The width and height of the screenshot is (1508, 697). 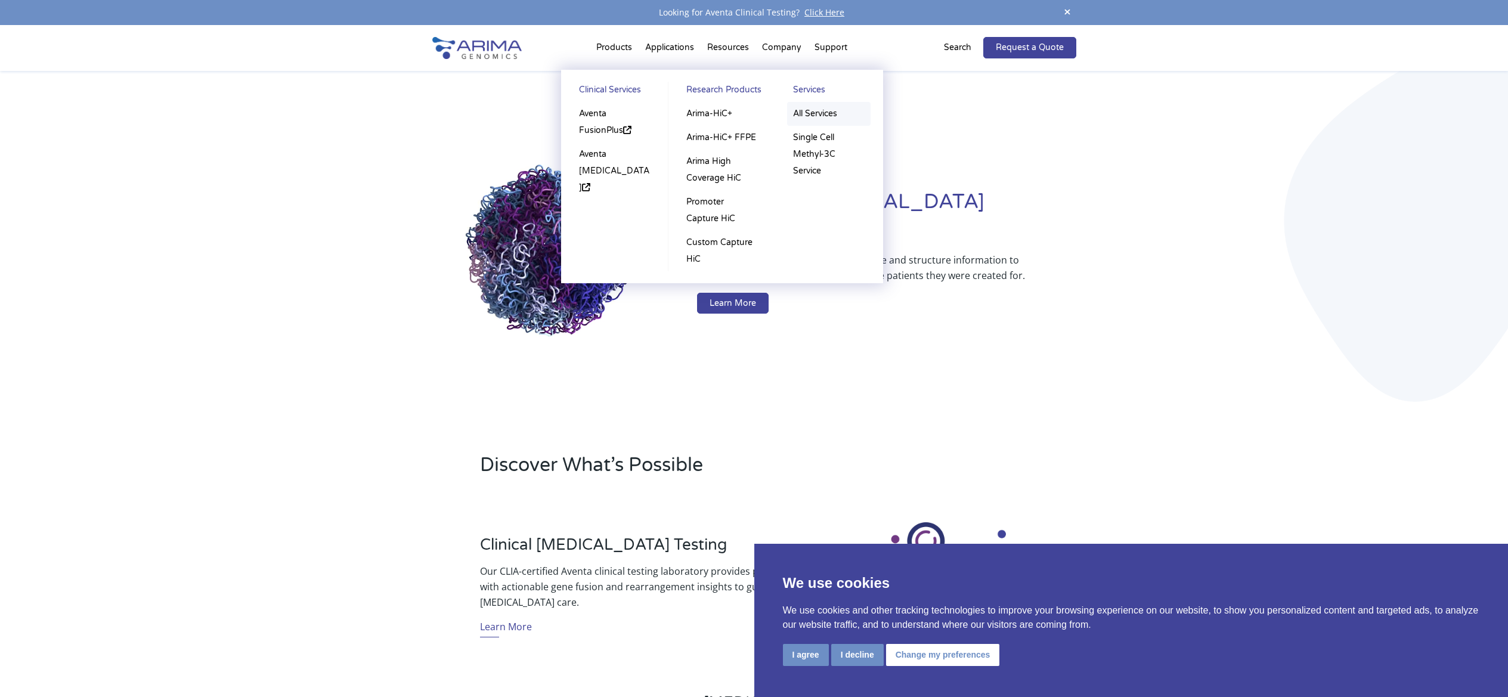 I want to click on a: Arima-HiC+, so click(x=722, y=114).